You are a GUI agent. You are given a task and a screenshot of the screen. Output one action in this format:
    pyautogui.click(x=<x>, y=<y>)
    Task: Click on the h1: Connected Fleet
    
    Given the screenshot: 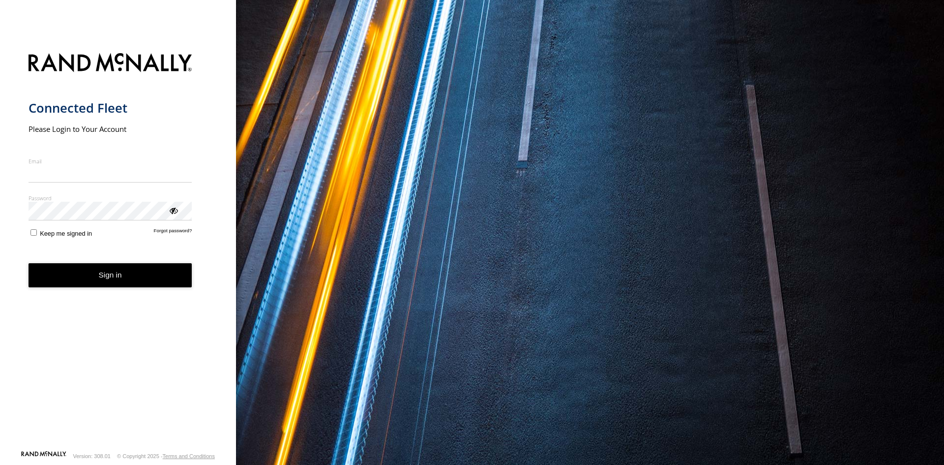 What is the action you would take?
    pyautogui.click(x=110, y=108)
    